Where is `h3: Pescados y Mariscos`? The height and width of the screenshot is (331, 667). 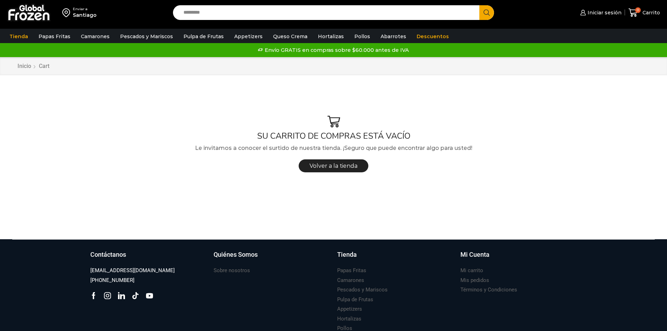 h3: Pescados y Mariscos is located at coordinates (363, 290).